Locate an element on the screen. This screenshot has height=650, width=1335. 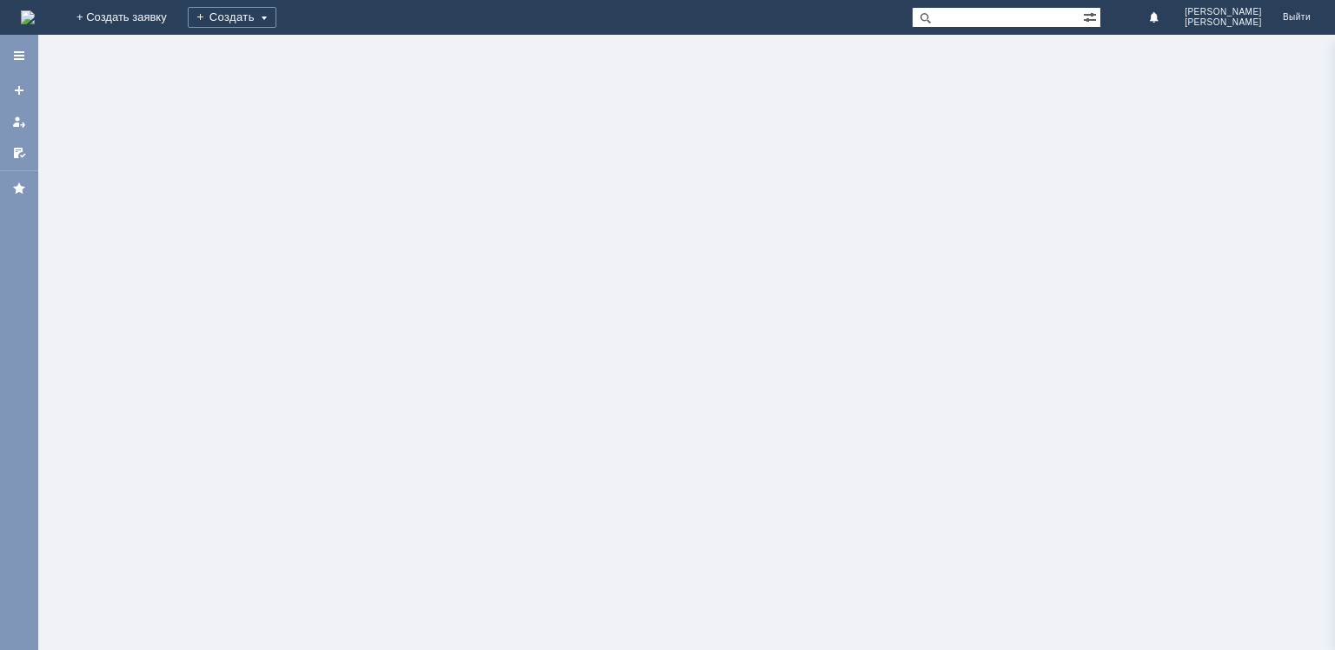
div: Создать is located at coordinates (232, 17).